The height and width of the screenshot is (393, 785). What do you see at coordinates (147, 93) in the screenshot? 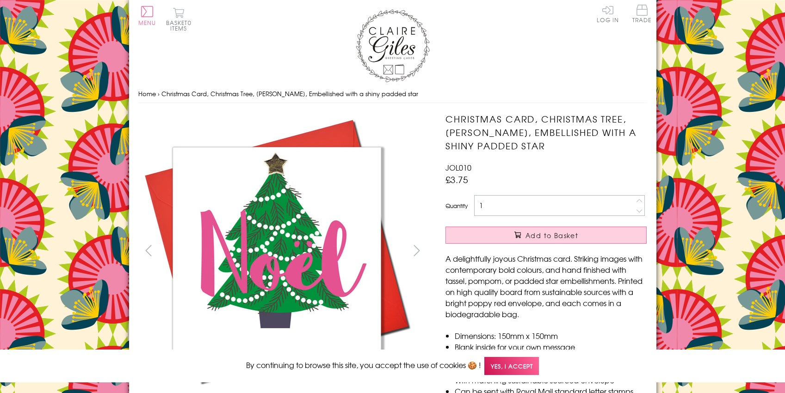
I see `a: Home` at bounding box center [147, 93].